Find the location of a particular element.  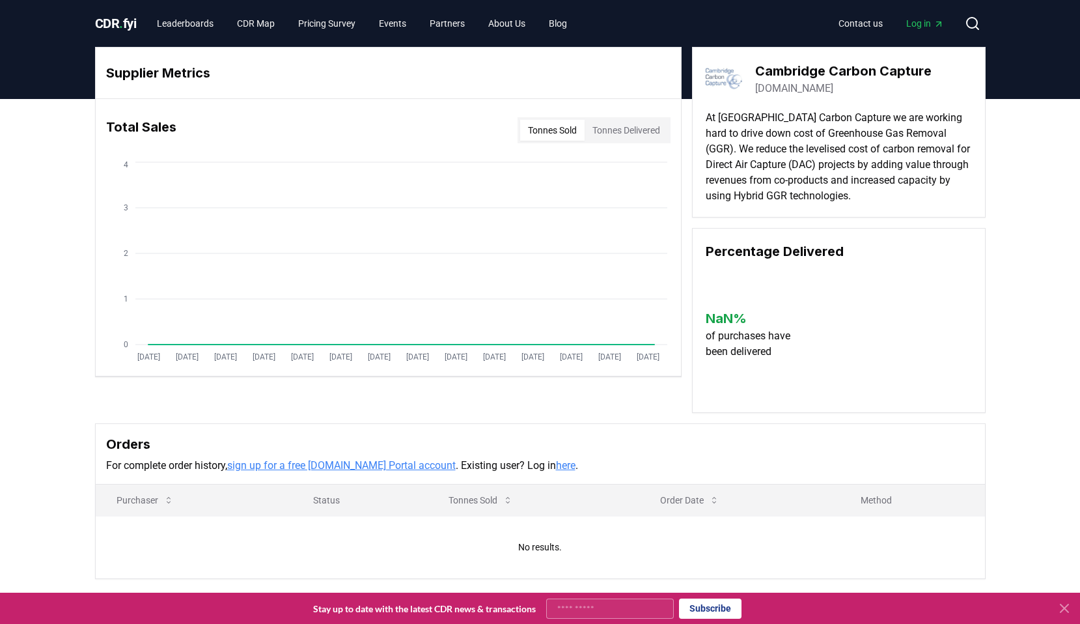

a: About Us is located at coordinates (506, 23).